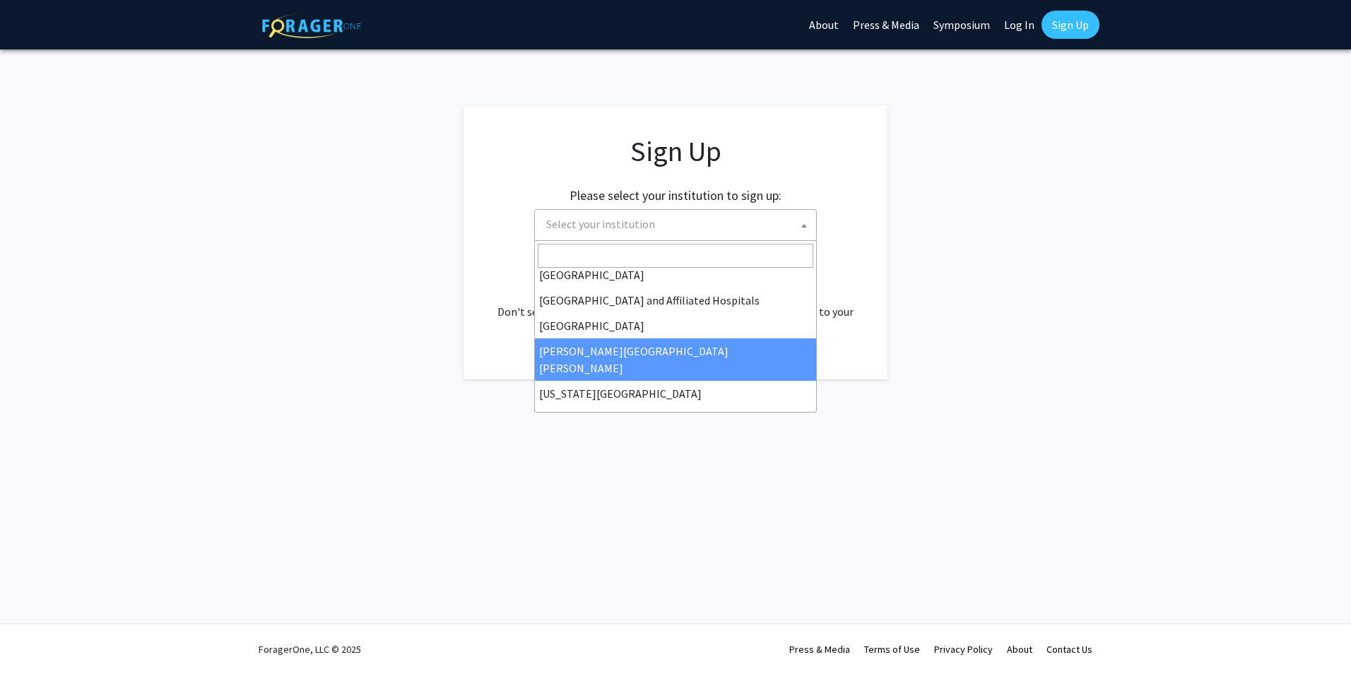 This screenshot has height=674, width=1351. I want to click on a: Terms of Use, so click(892, 649).